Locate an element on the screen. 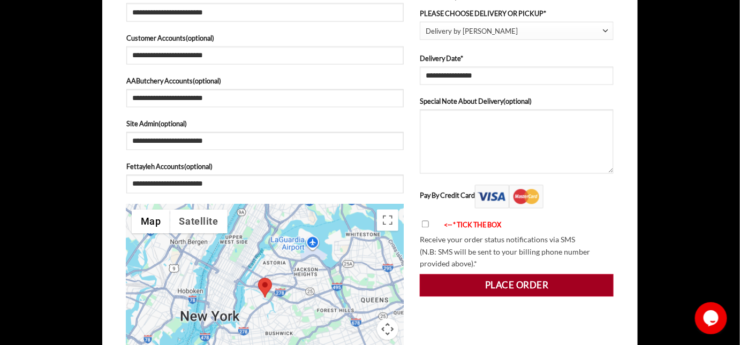 The image size is (740, 345). label: Pay By Credit Card is located at coordinates (481, 196).